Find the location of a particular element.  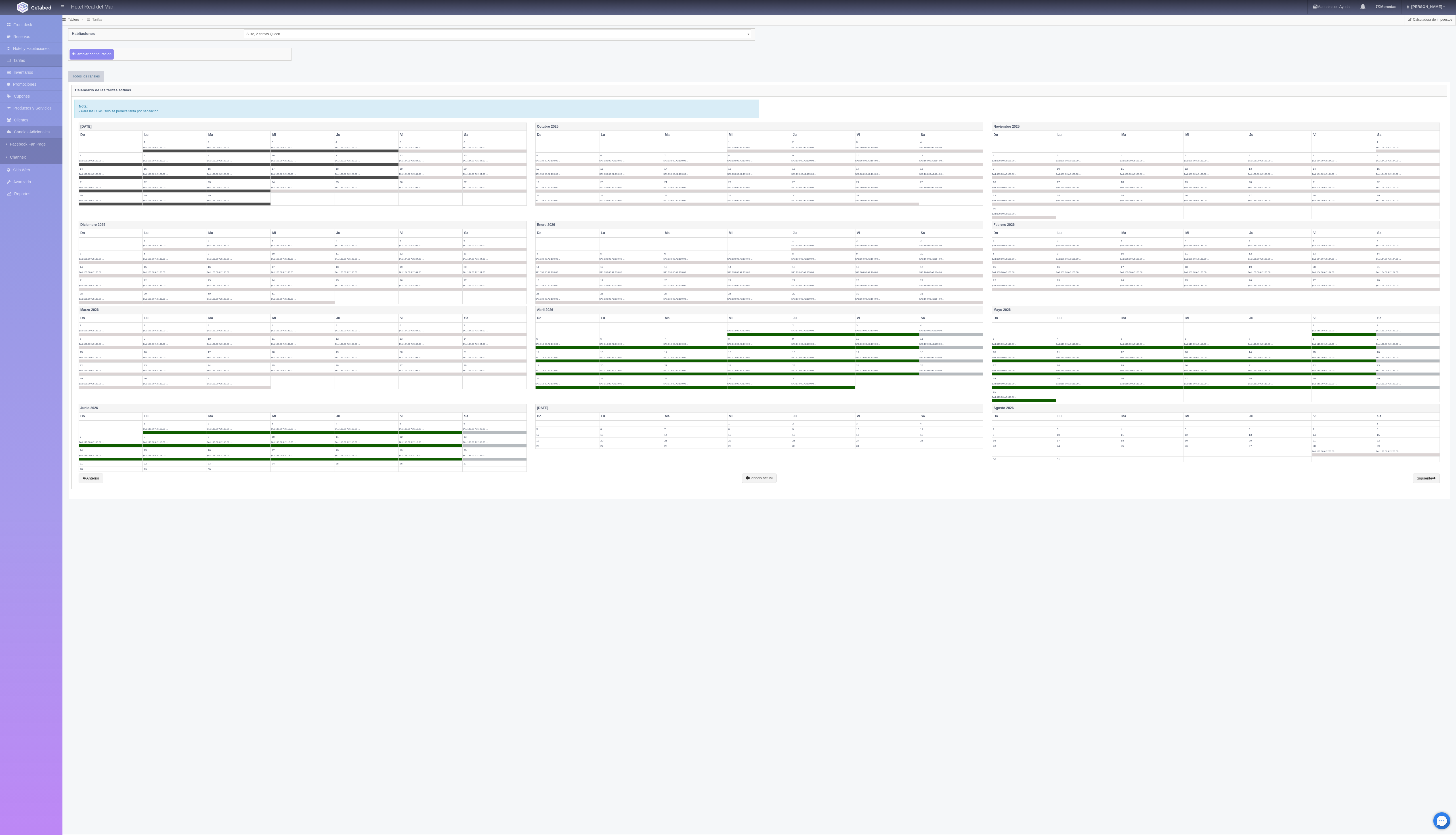

a: Tablero is located at coordinates (73, 20).